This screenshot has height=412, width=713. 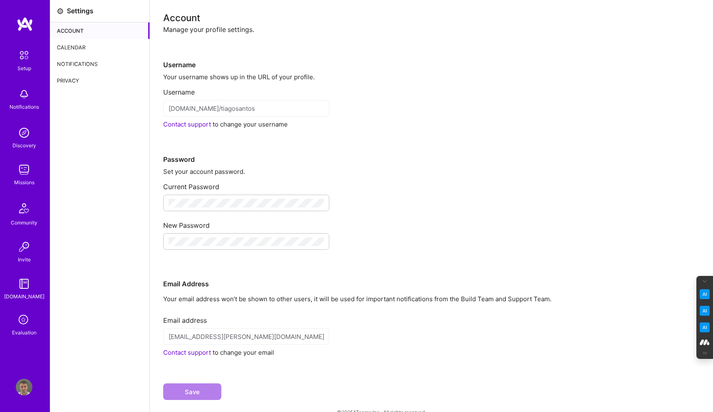 What do you see at coordinates (432, 146) in the screenshot?
I see `div: Password` at bounding box center [432, 146].